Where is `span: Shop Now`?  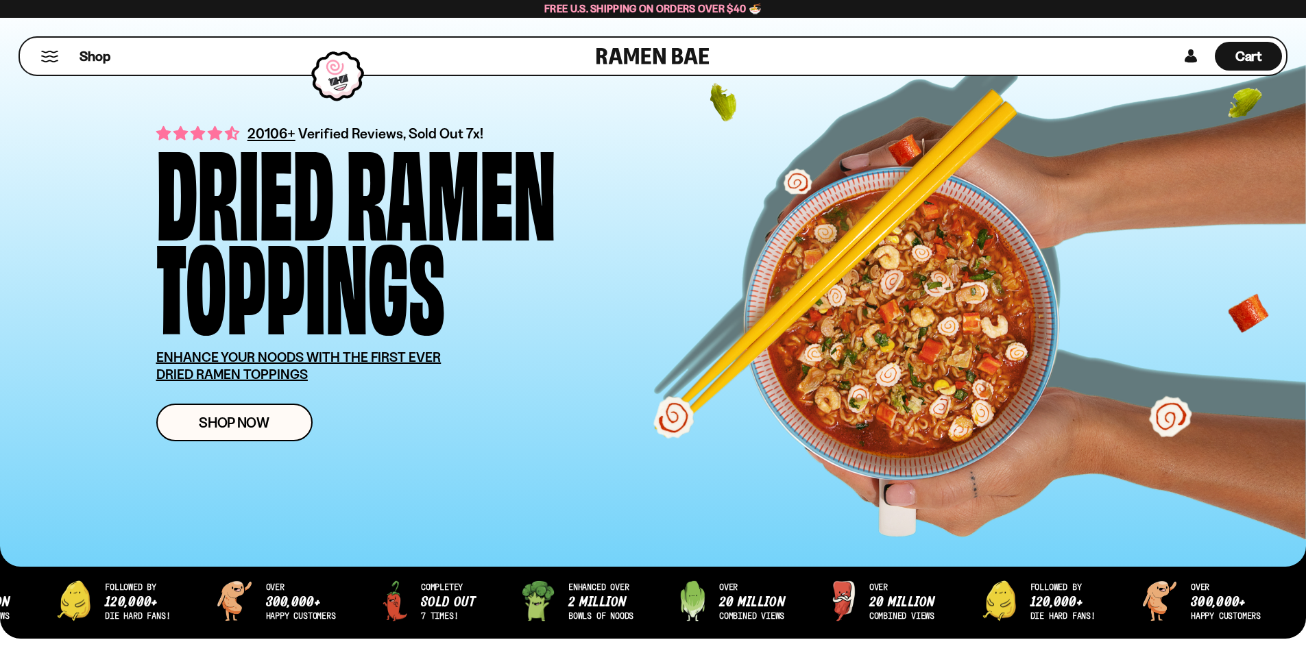 span: Shop Now is located at coordinates (234, 422).